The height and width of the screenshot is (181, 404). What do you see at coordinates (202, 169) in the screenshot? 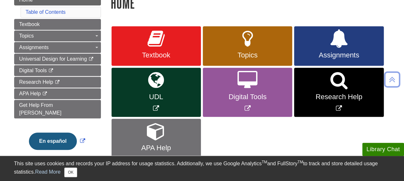
I see `div: This site uses cookies and records your IP address for usage statistics. Additionally, we use Goo...` at bounding box center [202, 169].